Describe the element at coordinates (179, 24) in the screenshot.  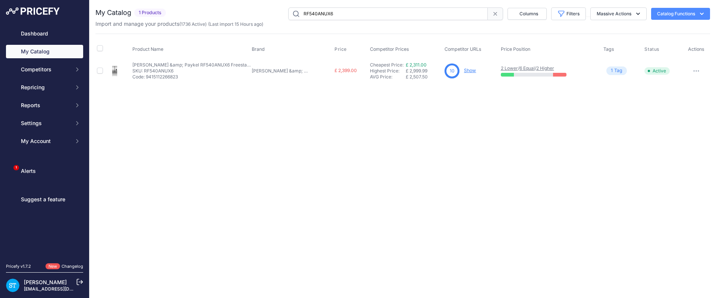
I see `p: Import and manage your products` at that location.